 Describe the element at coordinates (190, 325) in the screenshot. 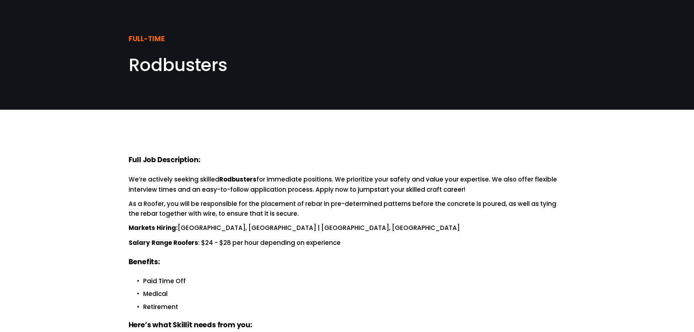

I see `strong: Here’s what Skillit needs from you:` at that location.